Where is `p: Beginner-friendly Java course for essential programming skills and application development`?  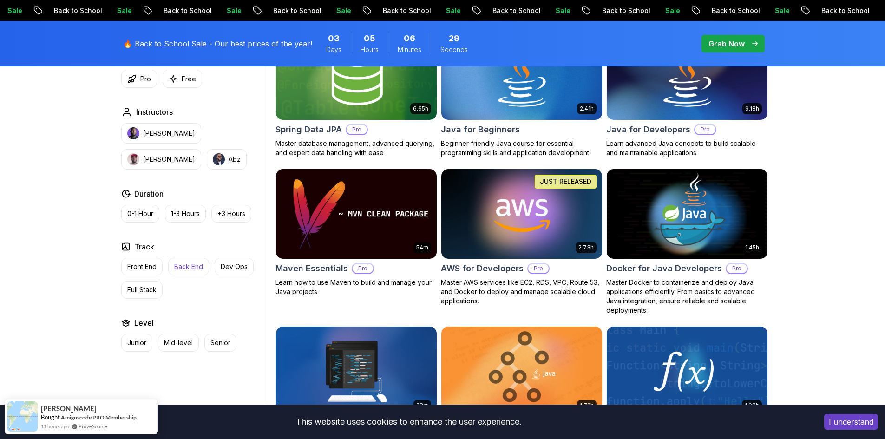 p: Beginner-friendly Java course for essential programming skills and application development is located at coordinates (522, 148).